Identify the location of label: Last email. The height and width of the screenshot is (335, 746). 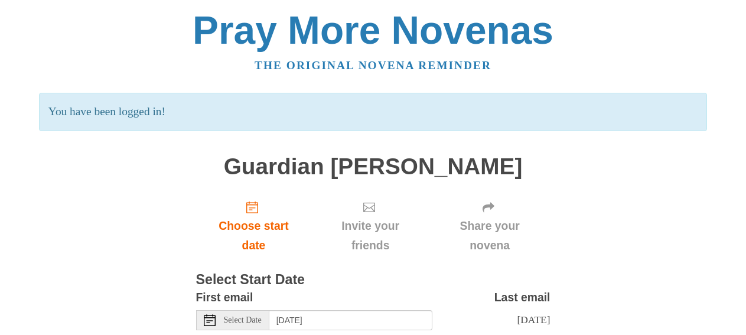
(522, 297).